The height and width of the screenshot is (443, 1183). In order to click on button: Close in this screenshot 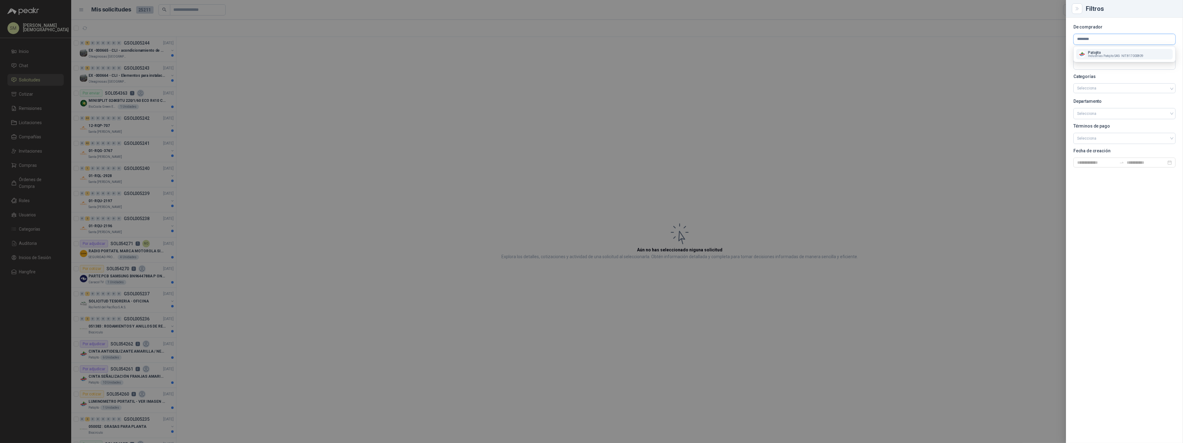, I will do `click(1077, 9)`.